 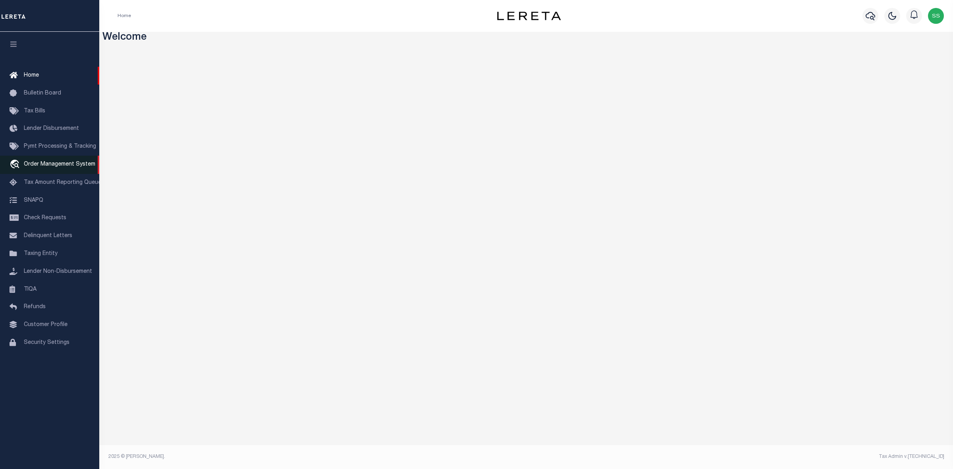 I want to click on i: travel_explore, so click(x=16, y=165).